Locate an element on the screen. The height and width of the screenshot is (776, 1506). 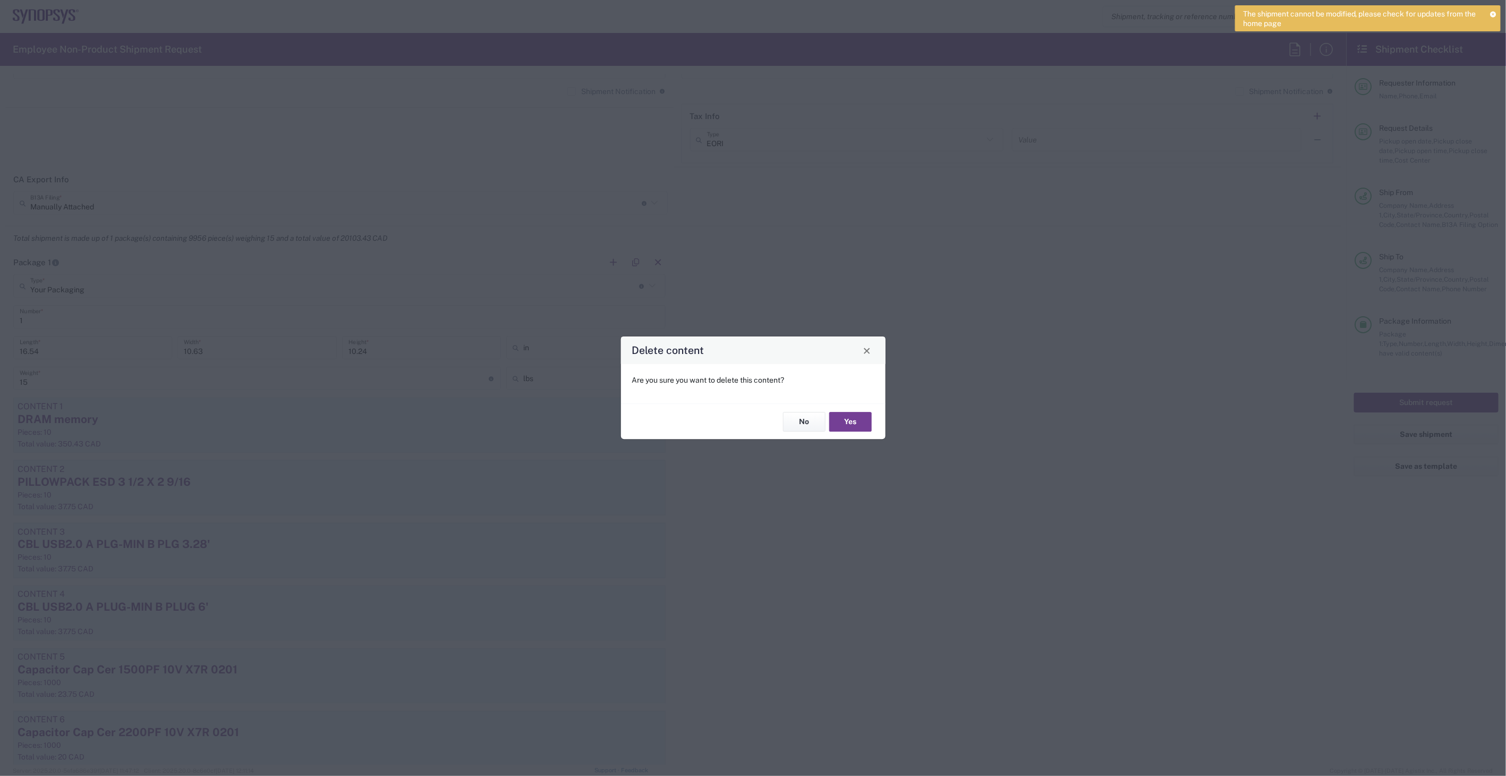
span: The shipment cannot be modified, please check for updates from the home page is located at coordinates (1363, 19).